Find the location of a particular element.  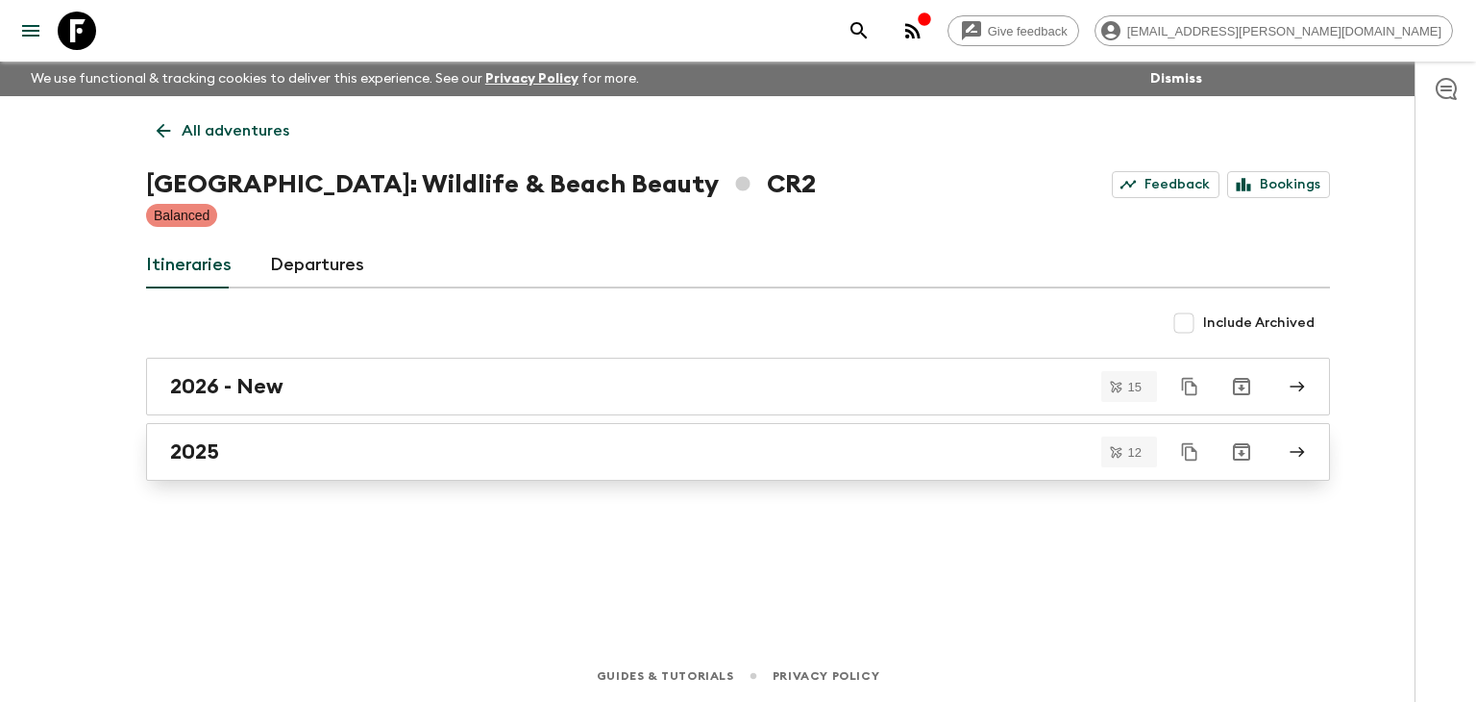

a: Itineraries is located at coordinates (188, 265).